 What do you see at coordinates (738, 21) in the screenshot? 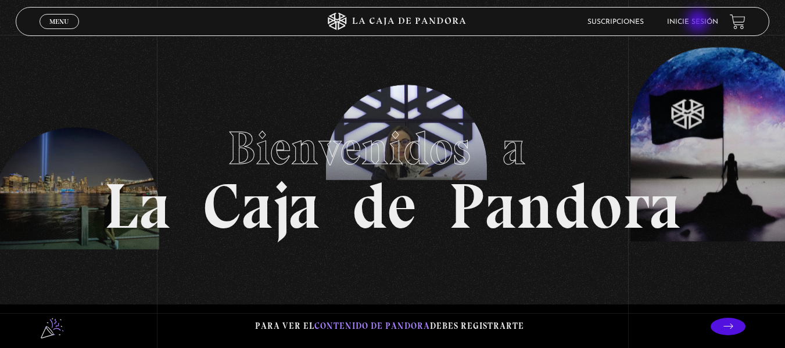
I see `a: View your shopping cart` at bounding box center [738, 21].